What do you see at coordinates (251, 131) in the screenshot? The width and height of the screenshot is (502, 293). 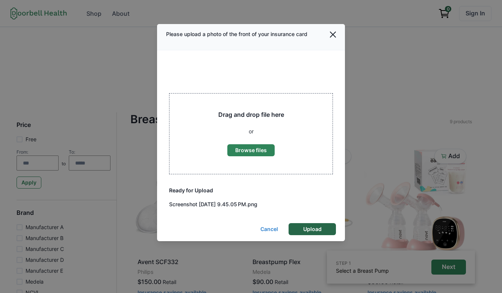 I see `p: or` at bounding box center [251, 131].